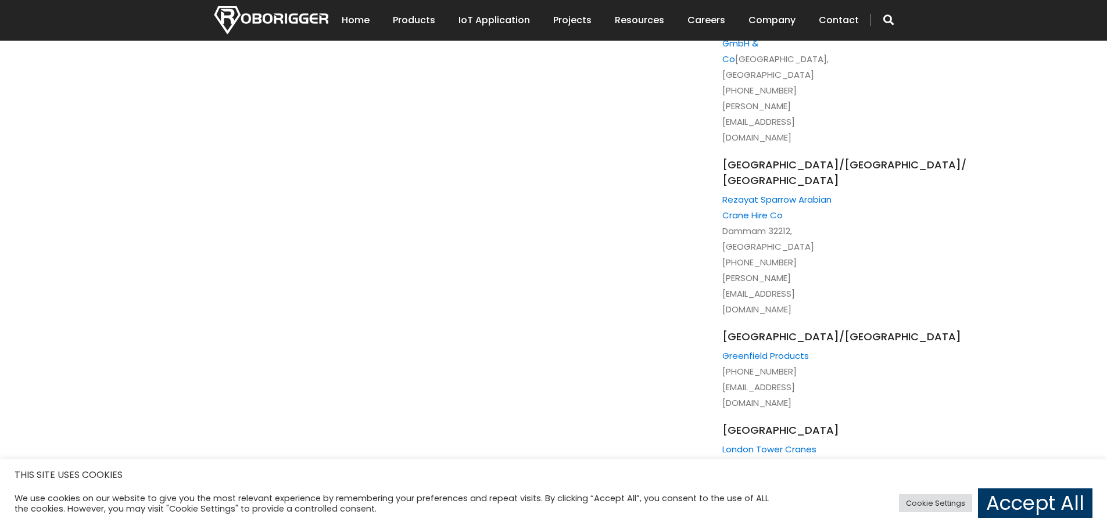  Describe the element at coordinates (769, 449) in the screenshot. I see `a: London Tower Cranes` at that location.